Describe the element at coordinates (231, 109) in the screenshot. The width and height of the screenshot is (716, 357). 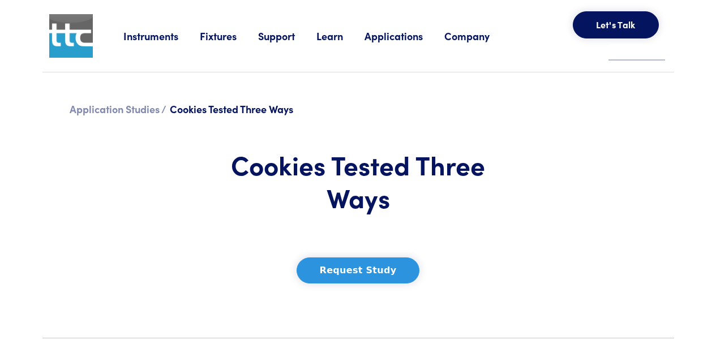
I see `span: Cookies Tested Three Ways` at that location.